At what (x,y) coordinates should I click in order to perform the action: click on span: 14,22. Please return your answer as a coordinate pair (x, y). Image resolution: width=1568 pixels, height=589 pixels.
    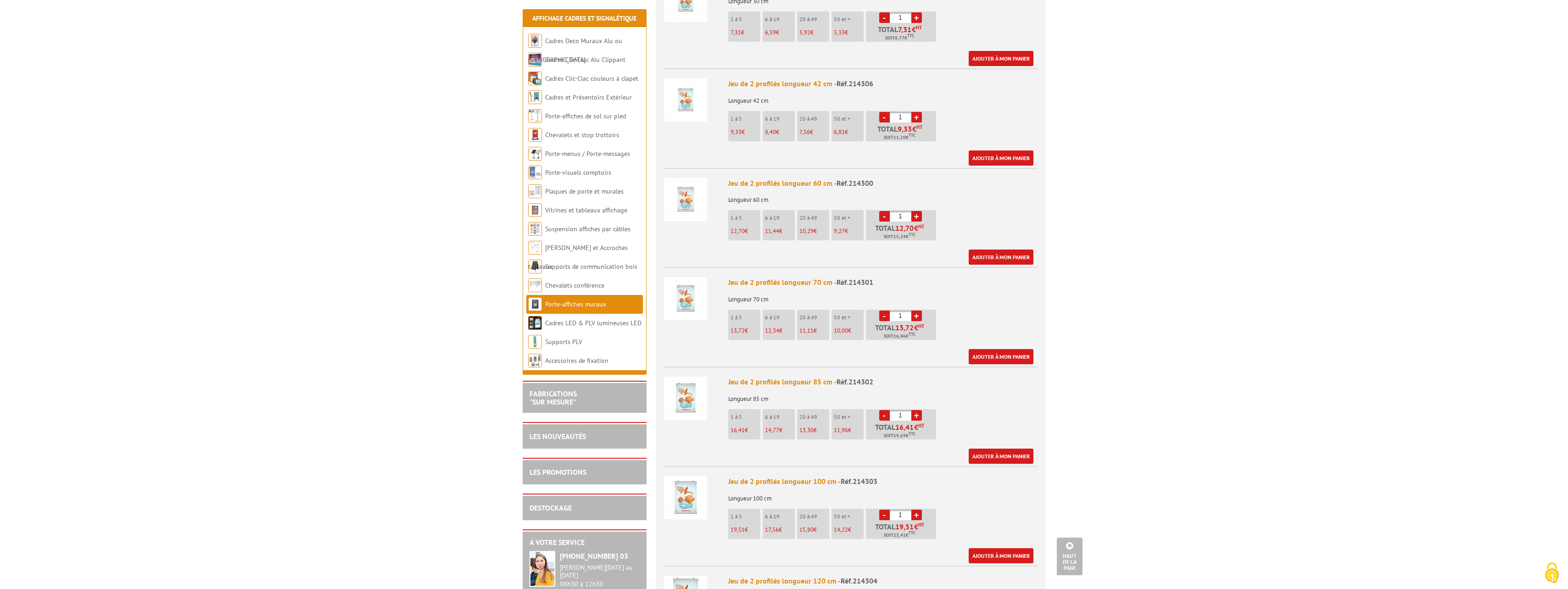
    Looking at the image, I should click on (841, 530).